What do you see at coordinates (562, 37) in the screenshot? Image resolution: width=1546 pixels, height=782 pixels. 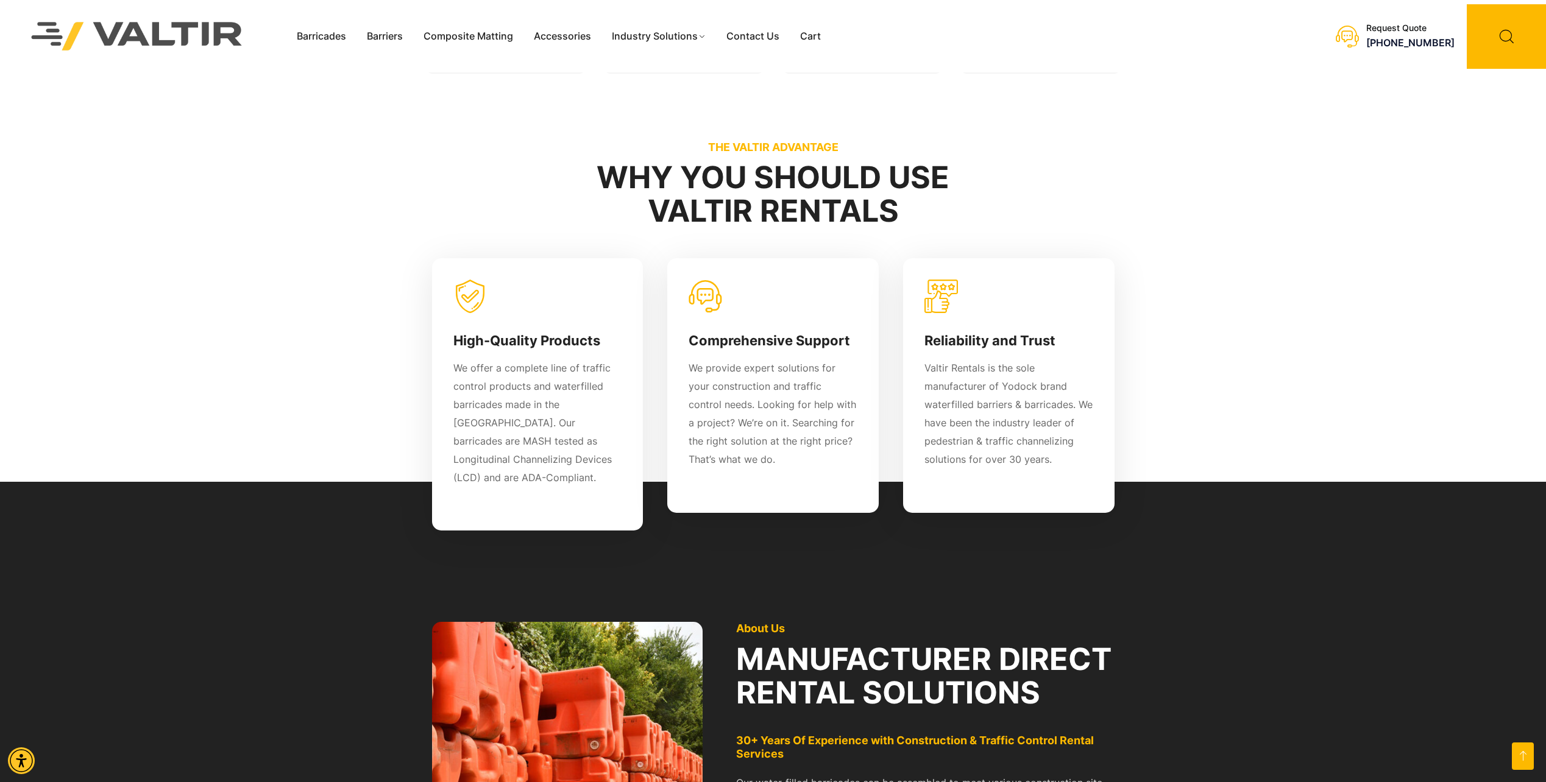 I see `a: Accessories` at bounding box center [562, 37].